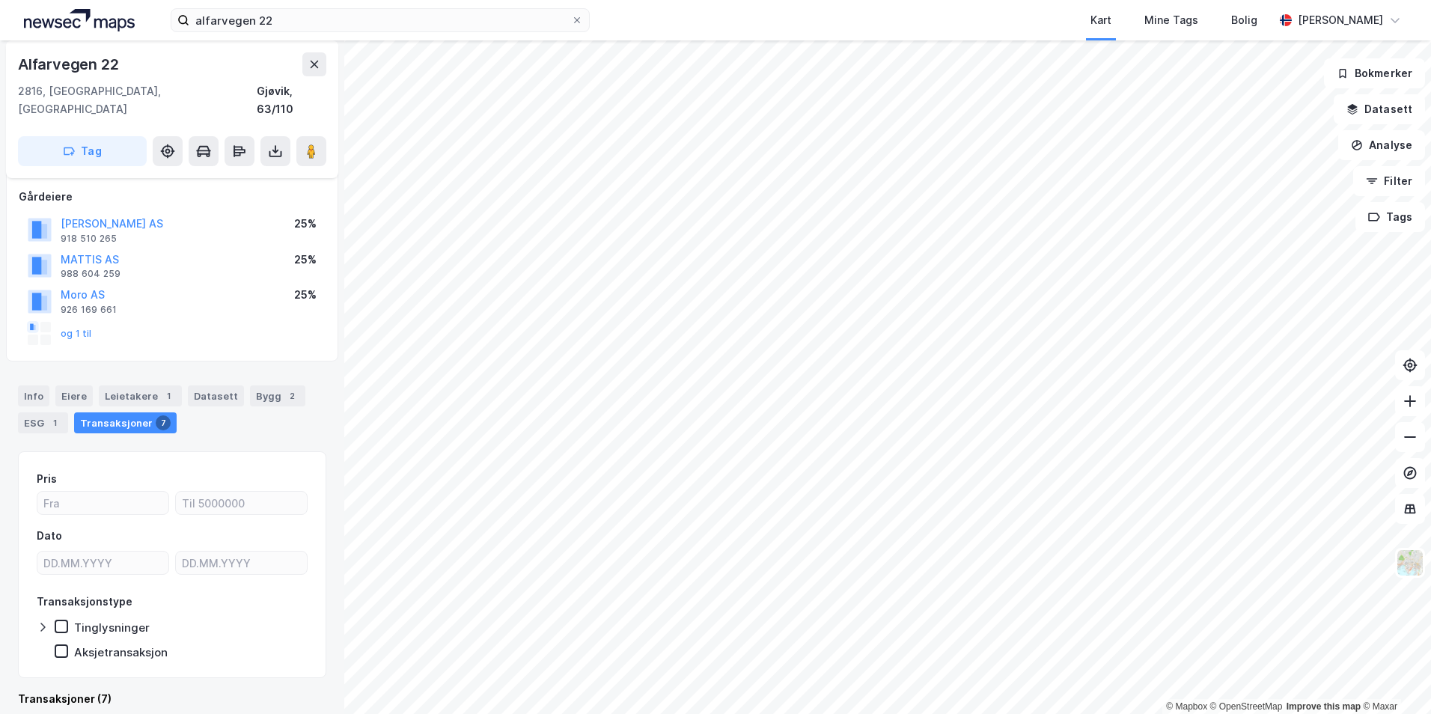 Image resolution: width=1431 pixels, height=714 pixels. Describe the element at coordinates (1172, 20) in the screenshot. I see `div: Mine Tags` at that location.